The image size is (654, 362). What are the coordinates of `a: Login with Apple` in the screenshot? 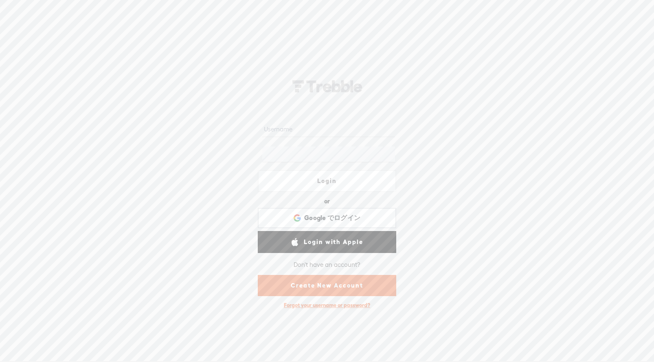 It's located at (327, 242).